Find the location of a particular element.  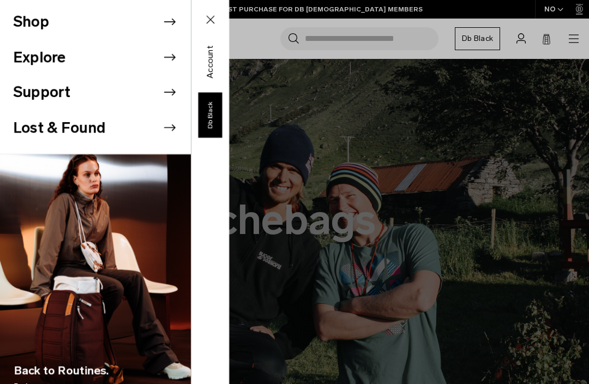

button: Support is located at coordinates (41, 92).